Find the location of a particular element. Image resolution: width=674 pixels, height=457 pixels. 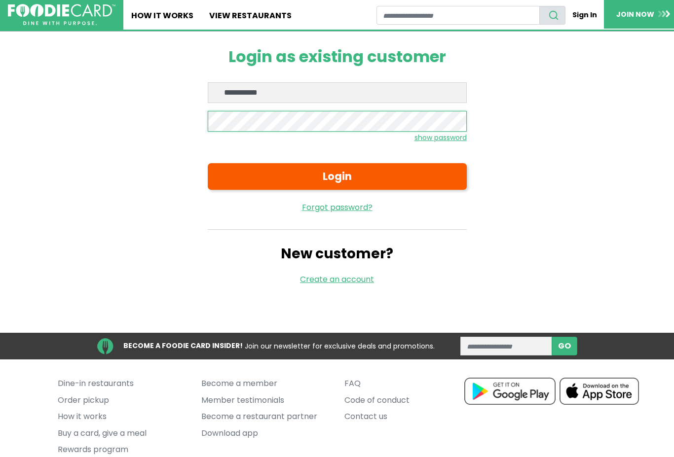

a: Become a restaurant partner is located at coordinates (265, 417).